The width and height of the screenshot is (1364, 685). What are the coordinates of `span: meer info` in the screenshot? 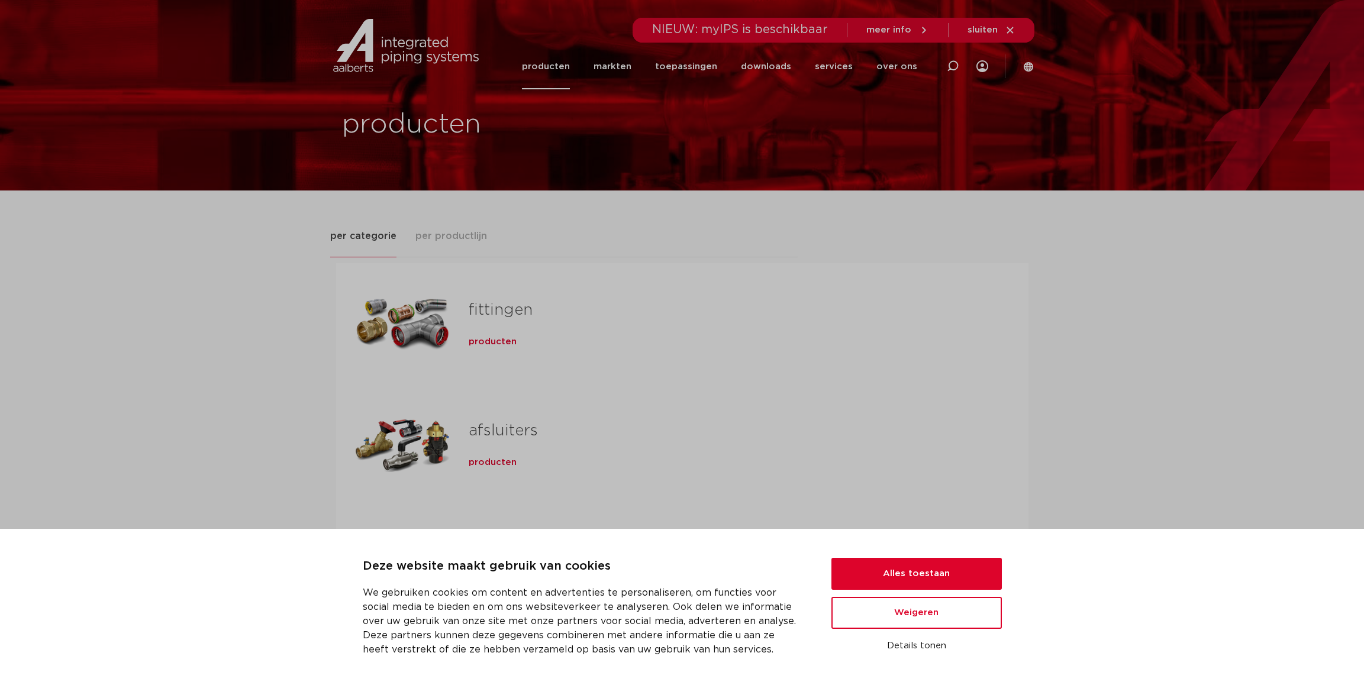 It's located at (889, 30).